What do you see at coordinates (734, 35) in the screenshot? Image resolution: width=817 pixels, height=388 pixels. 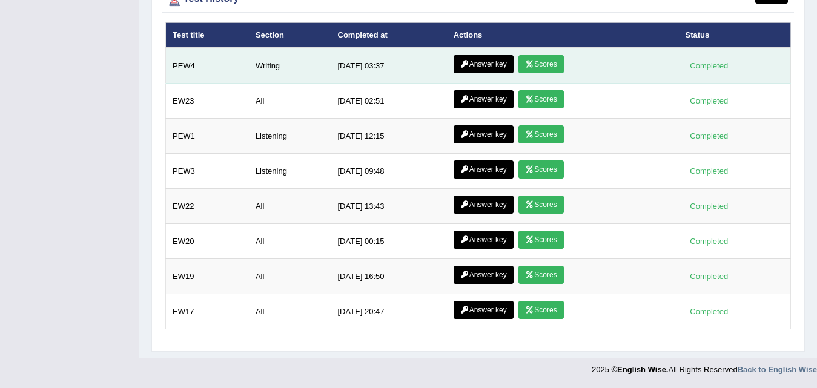 I see `th: Status` at bounding box center [734, 35].